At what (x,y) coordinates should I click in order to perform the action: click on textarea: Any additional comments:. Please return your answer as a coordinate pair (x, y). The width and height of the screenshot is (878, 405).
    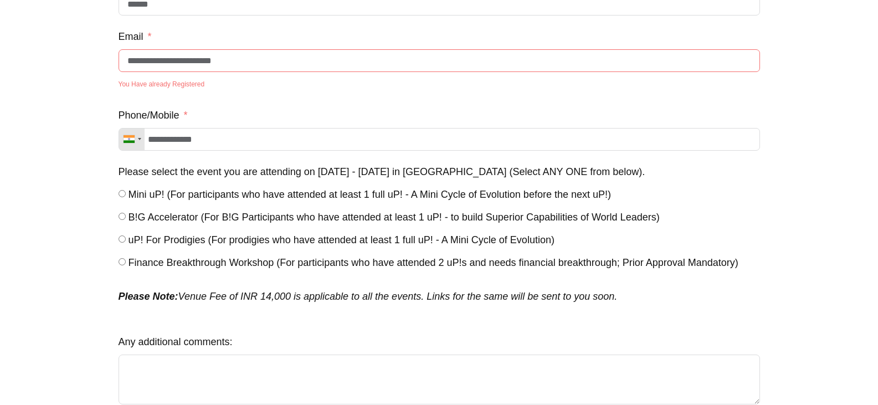
    Looking at the image, I should click on (439, 379).